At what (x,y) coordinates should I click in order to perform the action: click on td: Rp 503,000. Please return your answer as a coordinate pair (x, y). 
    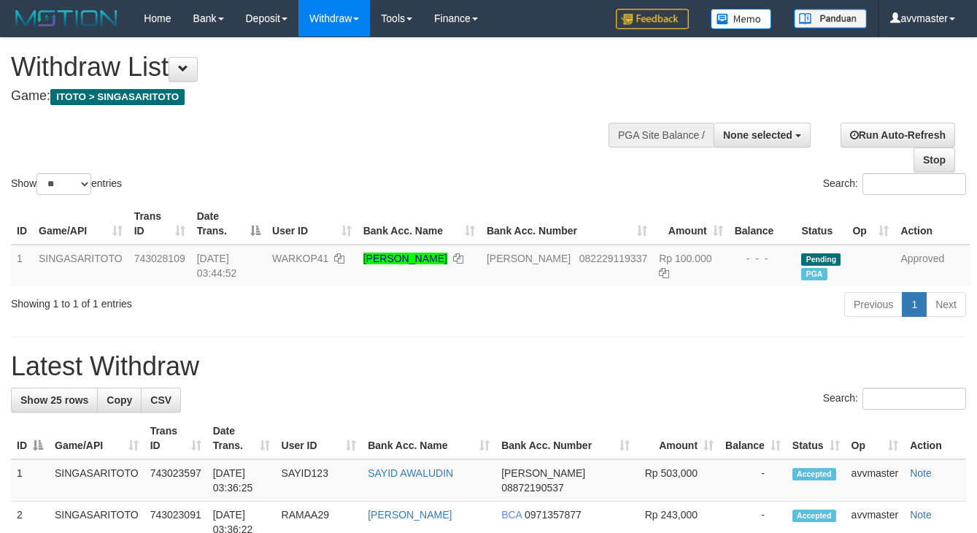
    Looking at the image, I should click on (677, 480).